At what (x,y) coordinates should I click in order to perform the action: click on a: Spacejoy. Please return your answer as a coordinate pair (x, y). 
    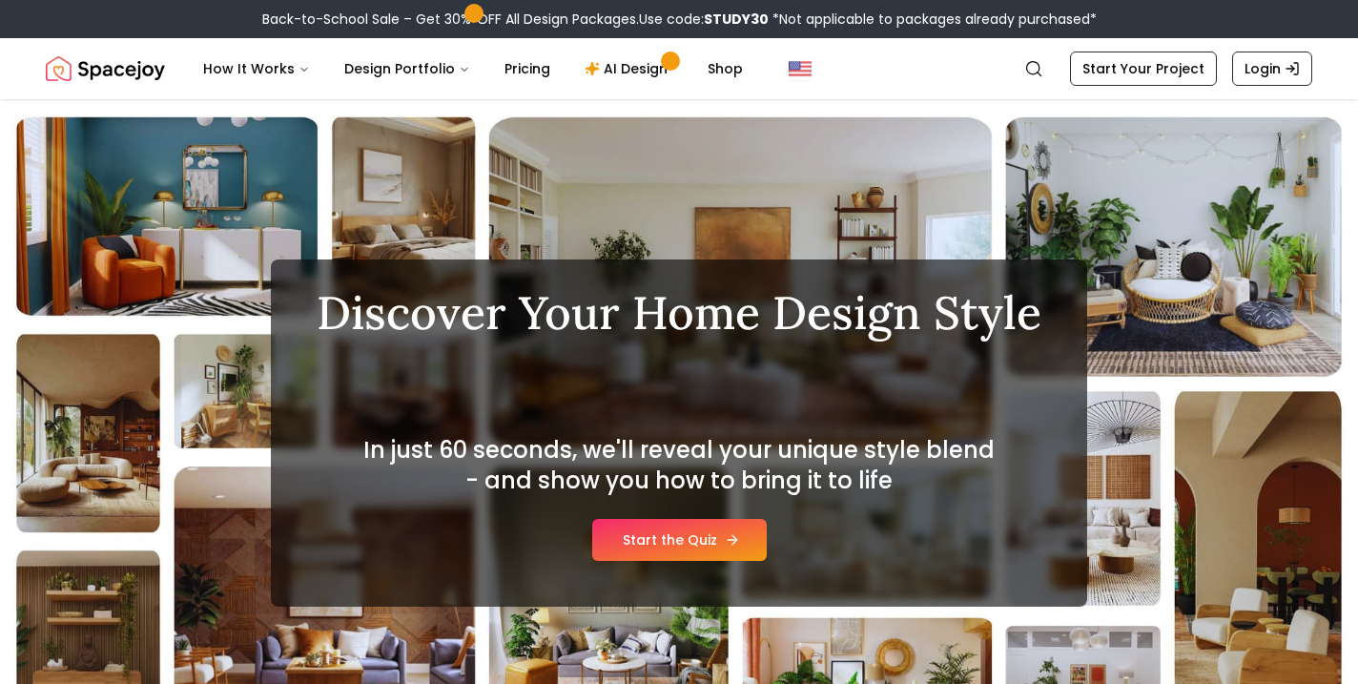
    Looking at the image, I should click on (105, 69).